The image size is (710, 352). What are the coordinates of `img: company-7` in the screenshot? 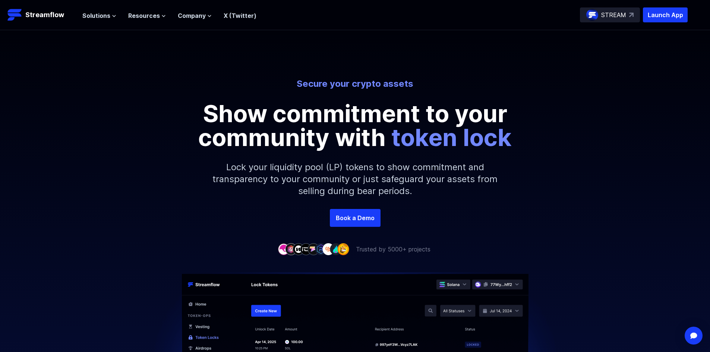 It's located at (328, 249).